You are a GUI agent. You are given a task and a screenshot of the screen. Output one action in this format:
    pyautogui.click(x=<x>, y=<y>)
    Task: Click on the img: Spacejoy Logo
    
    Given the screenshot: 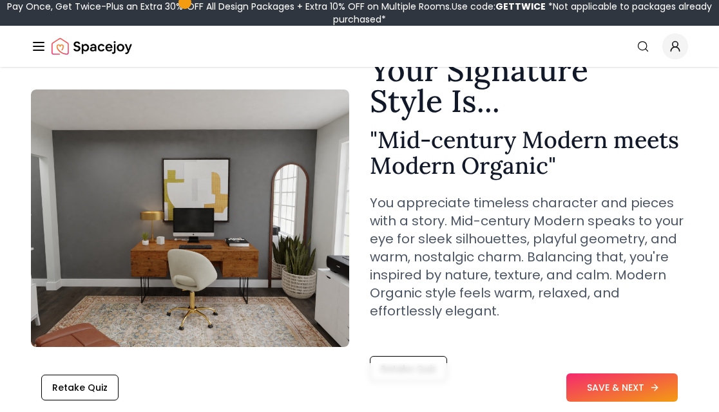 What is the action you would take?
    pyautogui.click(x=91, y=46)
    